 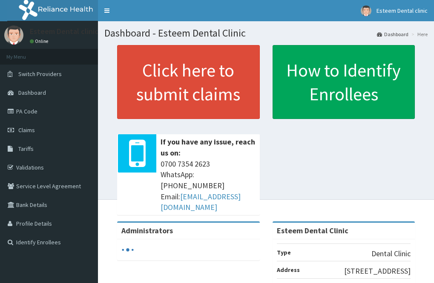 I want to click on b: If you have any issue, reach us on:, so click(x=208, y=147).